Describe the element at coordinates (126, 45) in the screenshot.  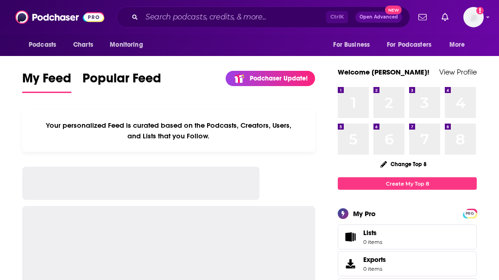
I see `span: Monitoring` at that location.